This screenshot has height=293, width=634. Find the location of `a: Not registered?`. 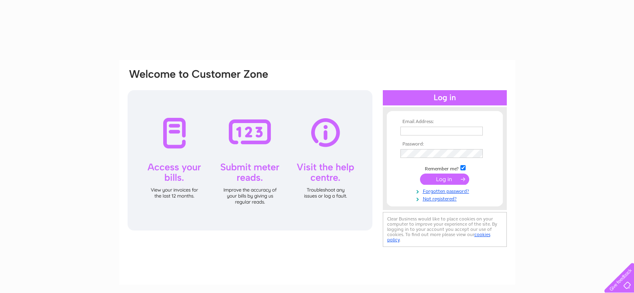

a: Not registered? is located at coordinates (446, 198).